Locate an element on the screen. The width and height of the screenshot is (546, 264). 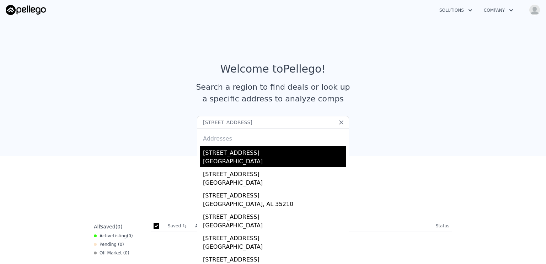
input: Search an address or region... is located at coordinates (273, 122).